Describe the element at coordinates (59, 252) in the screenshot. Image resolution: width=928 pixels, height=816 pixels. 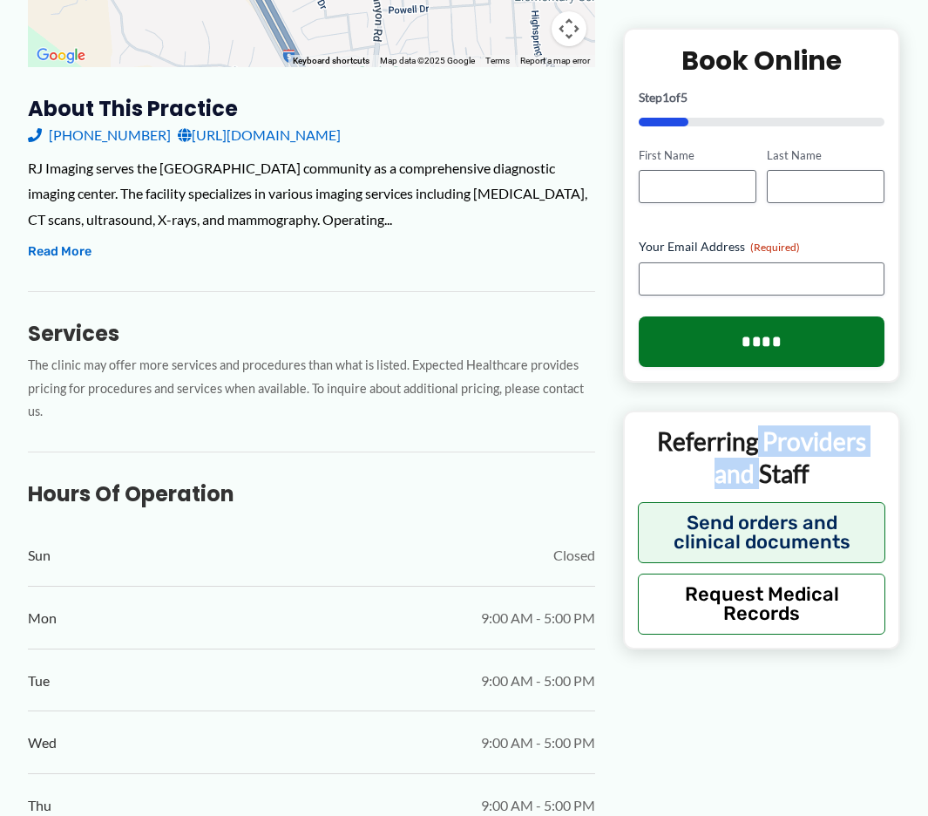
I see `button: Read More` at that location.